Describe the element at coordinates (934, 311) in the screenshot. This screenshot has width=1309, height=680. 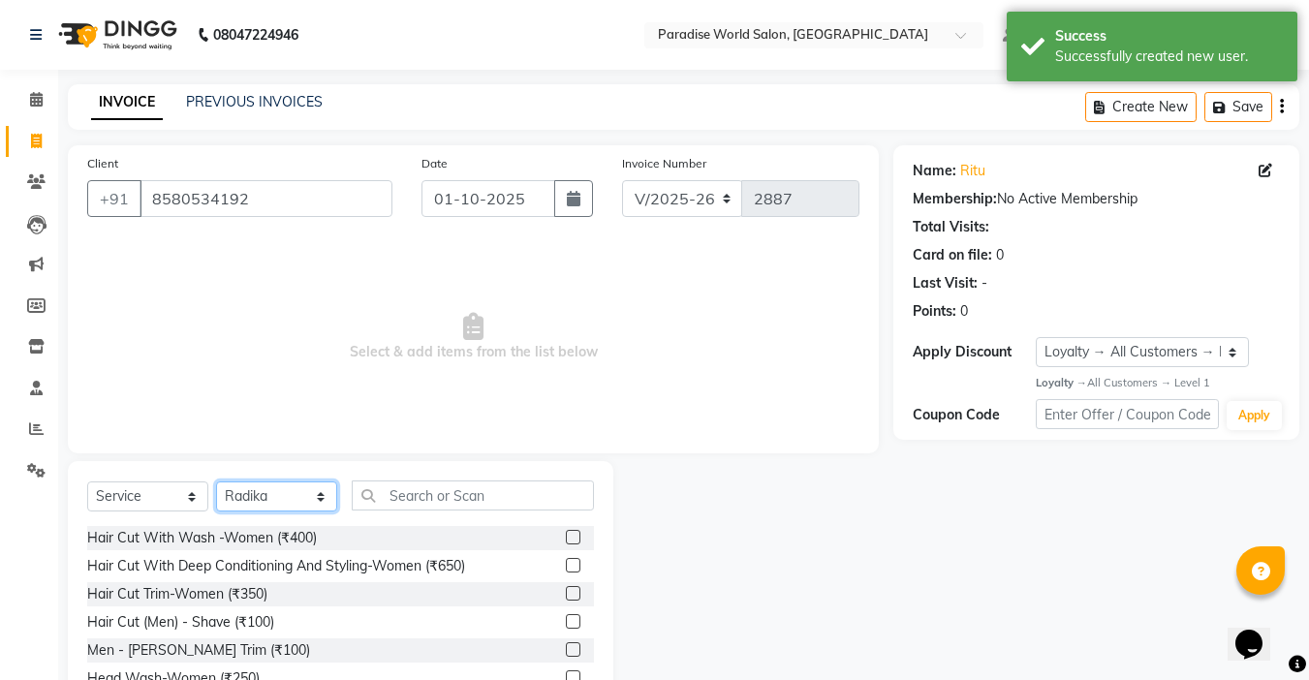
I see `div: Points:` at that location.